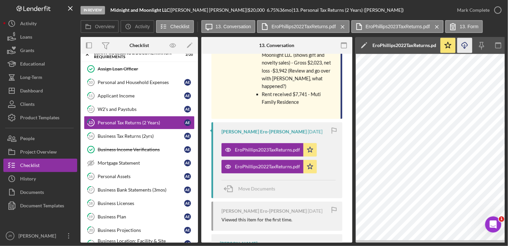 This screenshot has height=246, width=508. What do you see at coordinates (141, 82) in the screenshot?
I see `div: Personal and Household Expenses` at bounding box center [141, 82].